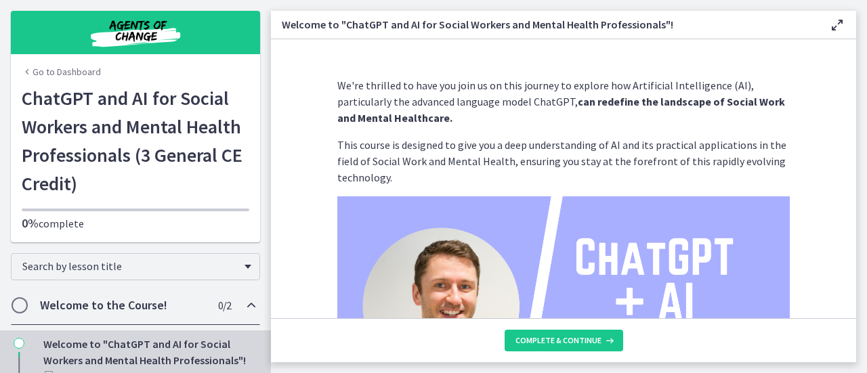 The width and height of the screenshot is (867, 373). Describe the element at coordinates (135, 33) in the screenshot. I see `img: Agents of Change` at that location.